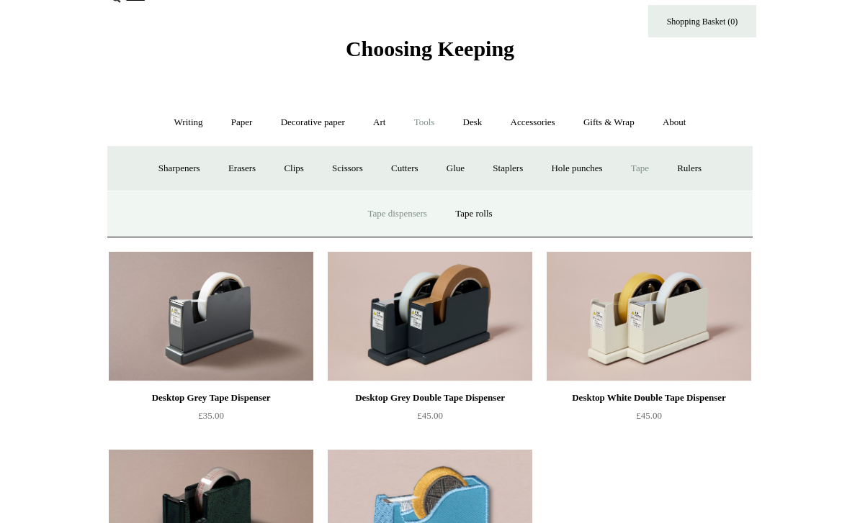  What do you see at coordinates (472, 122) in the screenshot?
I see `a: Desk` at bounding box center [472, 122].